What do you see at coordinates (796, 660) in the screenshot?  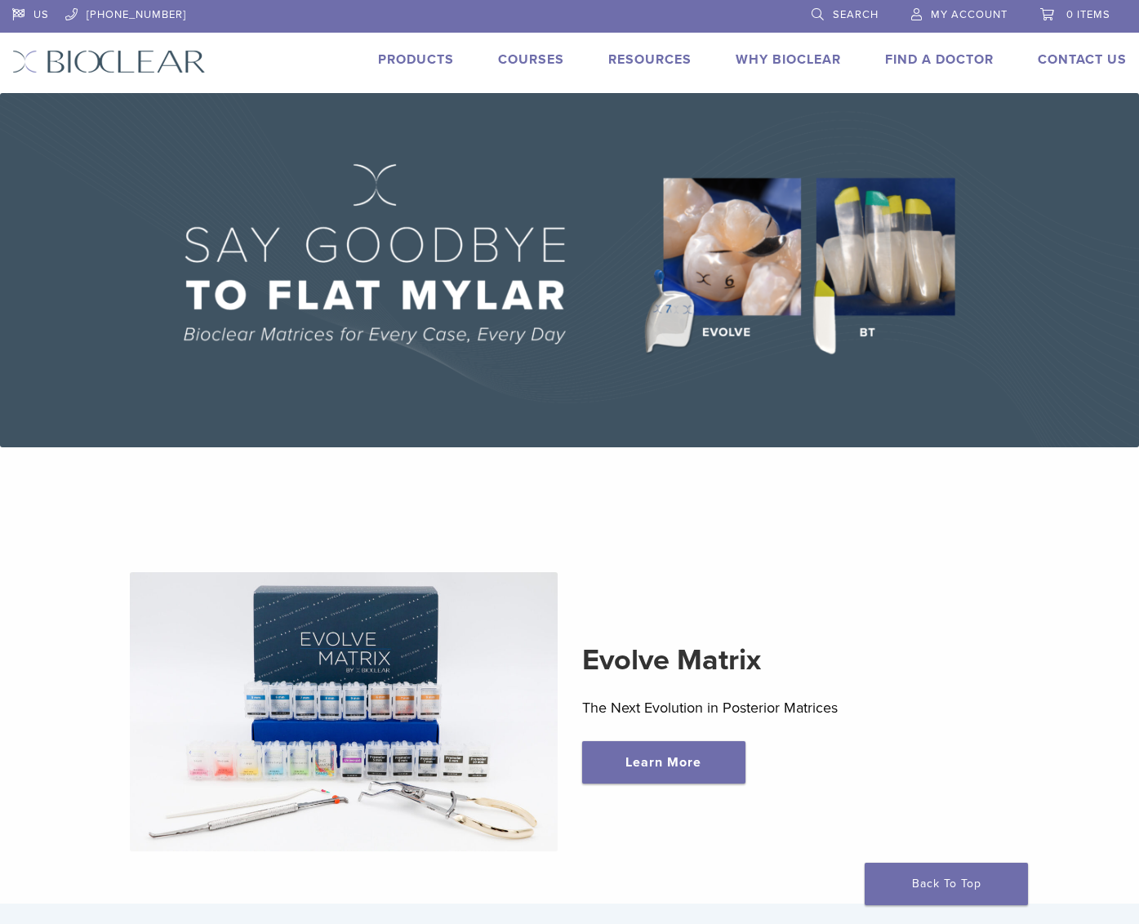 I see `h2: Evolve Matrix` at bounding box center [796, 660].